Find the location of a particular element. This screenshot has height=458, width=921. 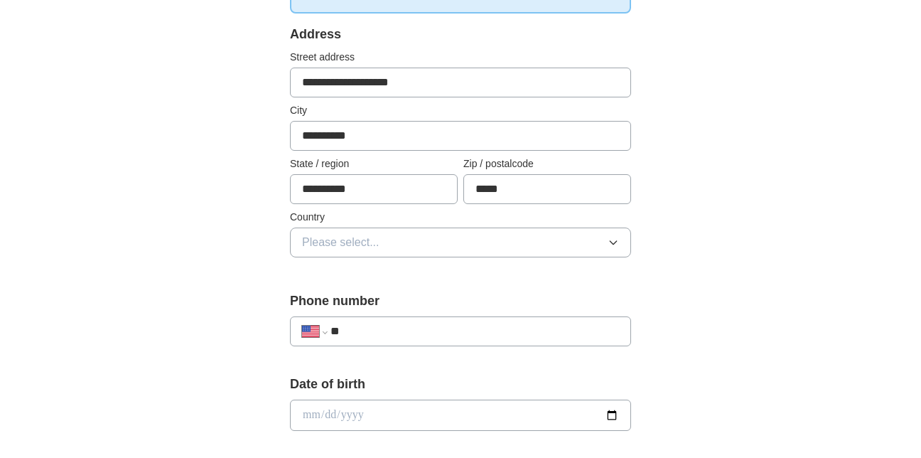

label: Zip / postalcode is located at coordinates (547, 163).